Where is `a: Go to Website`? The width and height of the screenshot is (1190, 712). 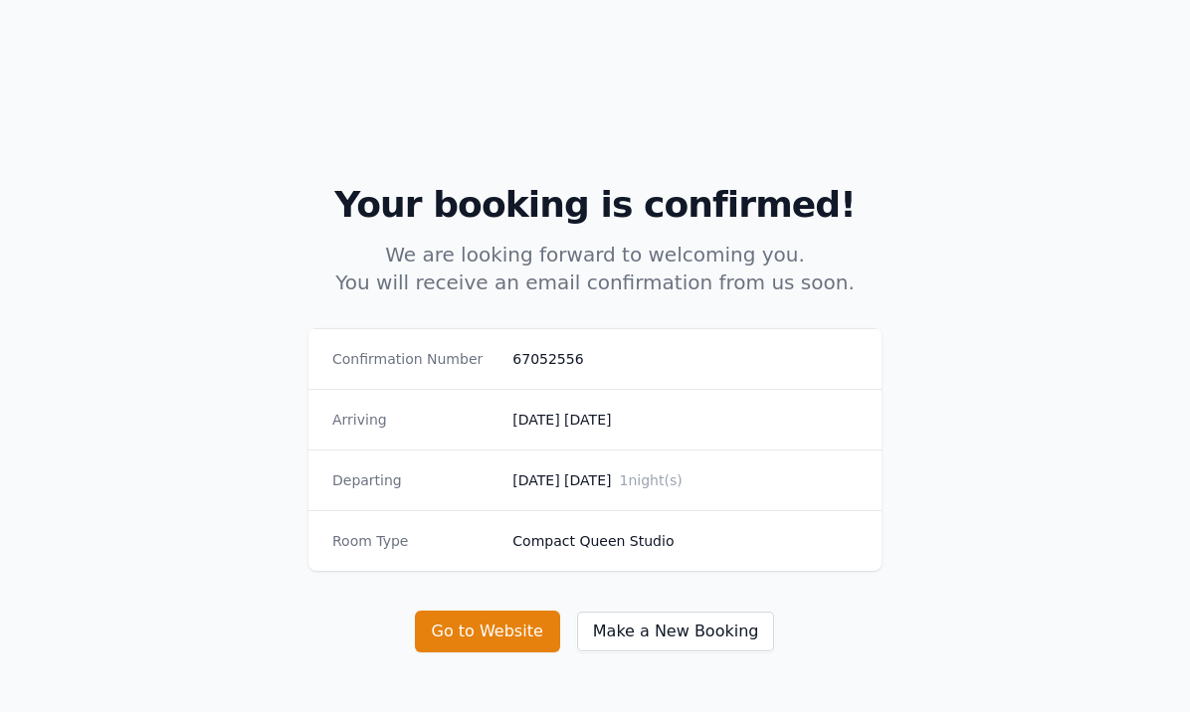 a: Go to Website is located at coordinates (495, 632).